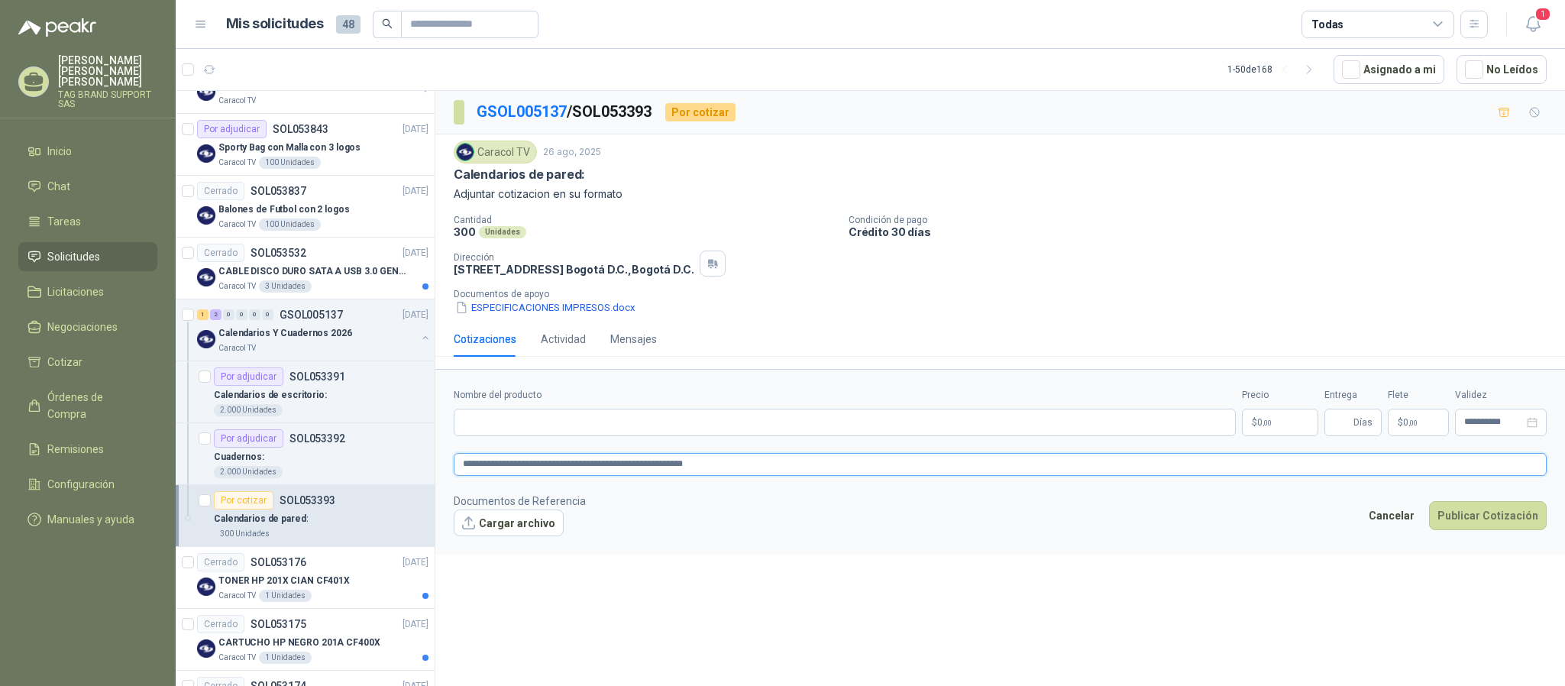  I want to click on span: Inicio, so click(60, 151).